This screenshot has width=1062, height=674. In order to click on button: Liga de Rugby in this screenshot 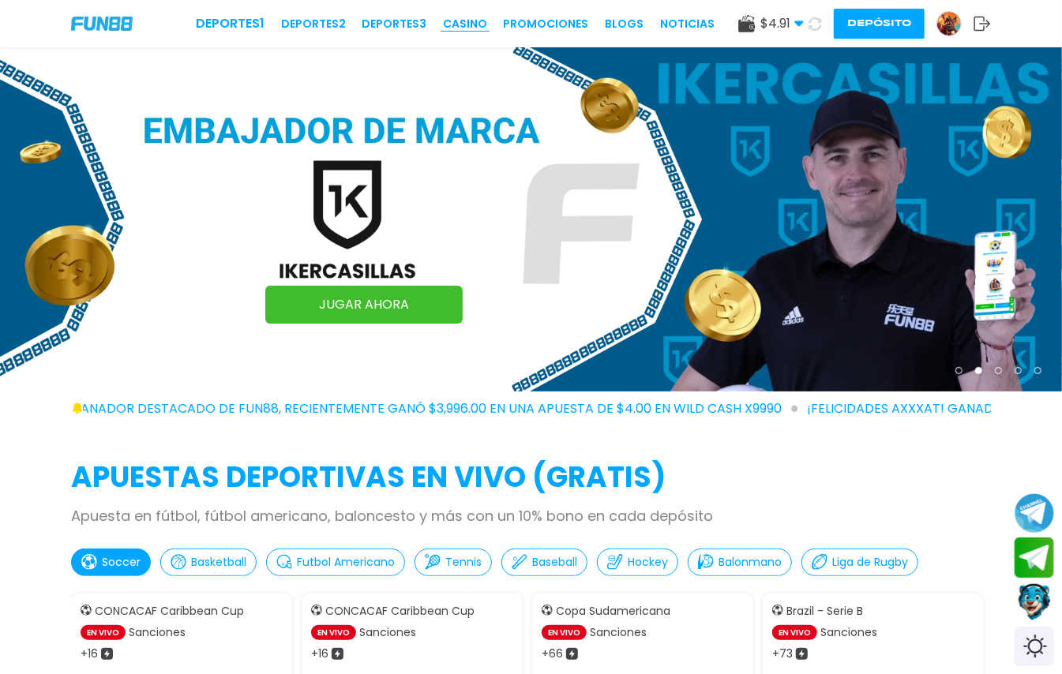, I will do `click(860, 562)`.